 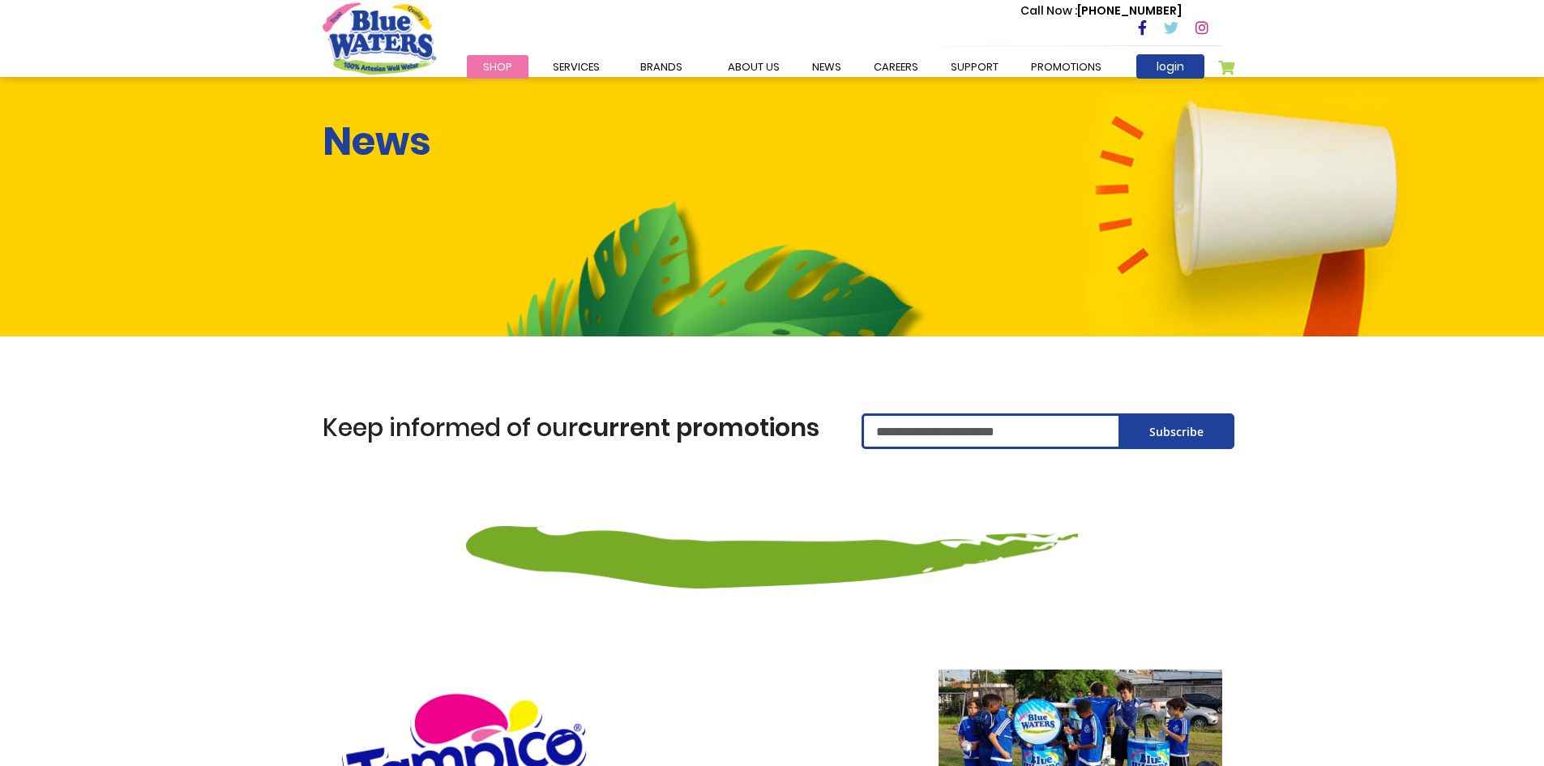 I want to click on span: Brands, so click(x=661, y=66).